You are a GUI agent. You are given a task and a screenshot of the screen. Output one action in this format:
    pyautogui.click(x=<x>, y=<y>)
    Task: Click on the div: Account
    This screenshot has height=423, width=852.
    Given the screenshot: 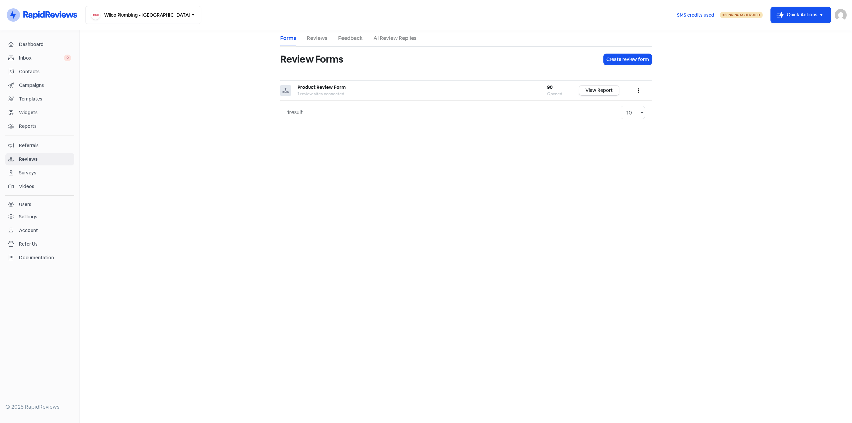 What is the action you would take?
    pyautogui.click(x=28, y=230)
    